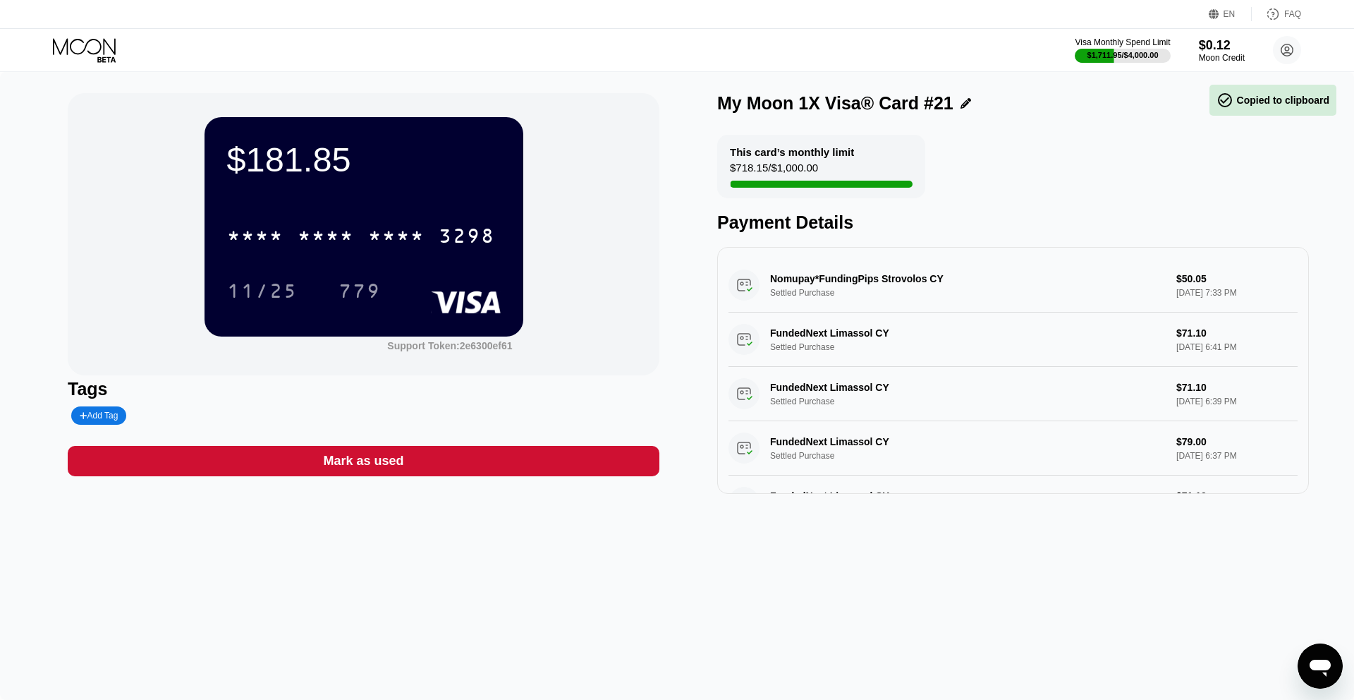 The height and width of the screenshot is (700, 1354). Describe the element at coordinates (1221, 45) in the screenshot. I see `div: $0.12` at that location.